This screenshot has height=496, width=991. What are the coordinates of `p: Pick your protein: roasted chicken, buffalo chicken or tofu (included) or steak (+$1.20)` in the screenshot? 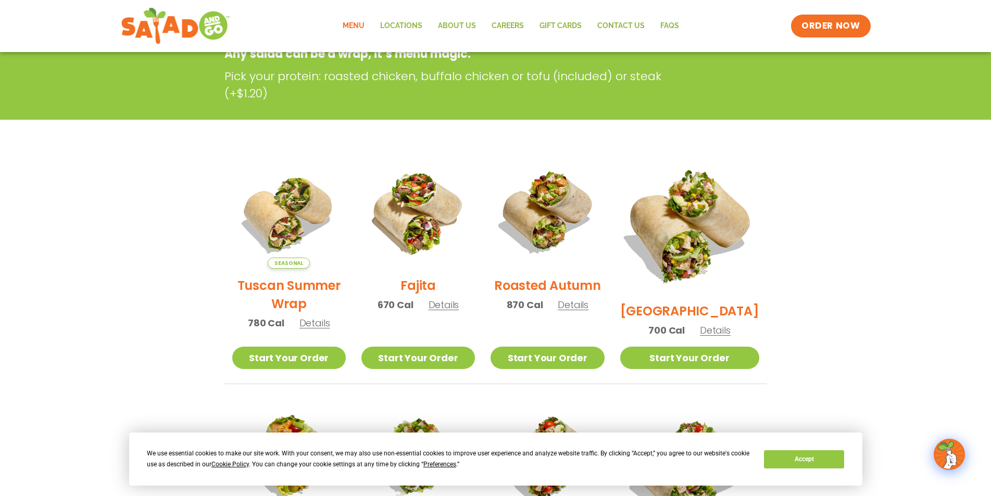 It's located at (456, 85).